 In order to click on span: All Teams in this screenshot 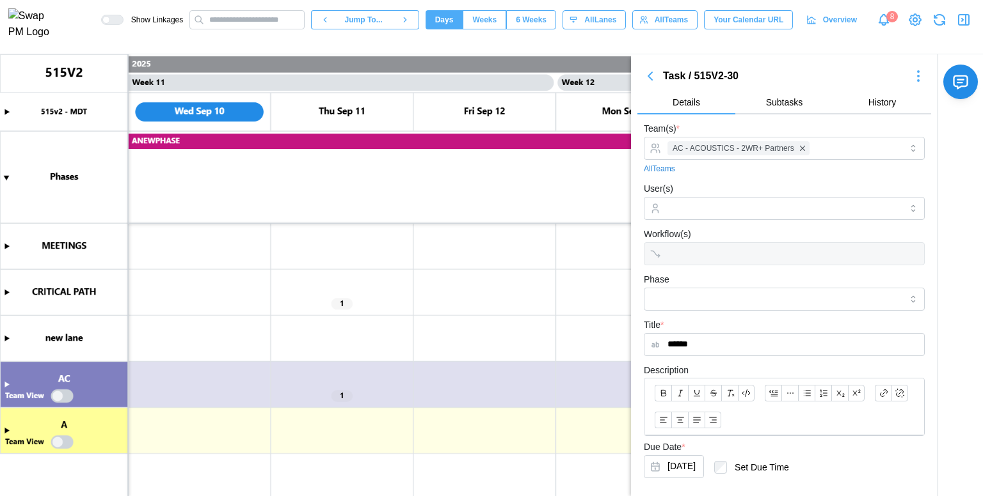, I will do `click(671, 20)`.